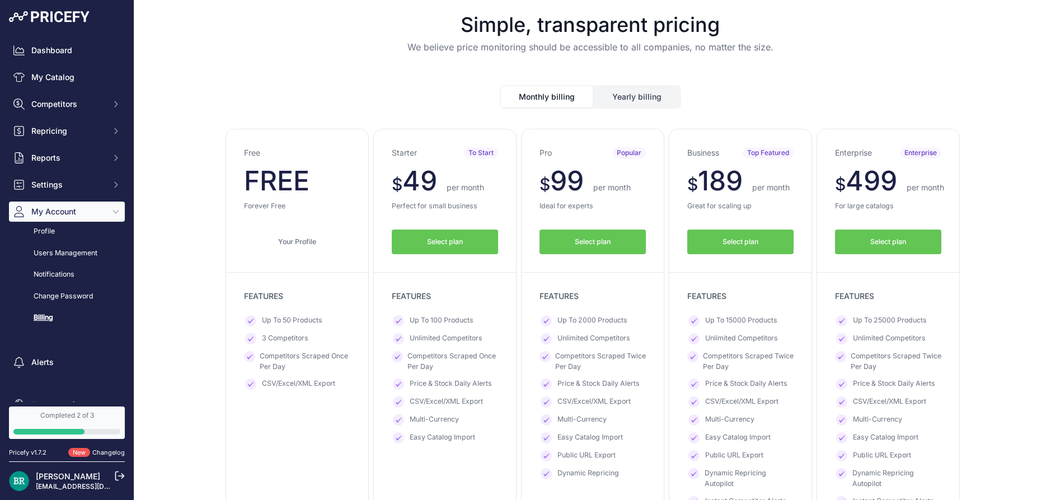 The image size is (1046, 500). I want to click on span: Enterprise, so click(921, 153).